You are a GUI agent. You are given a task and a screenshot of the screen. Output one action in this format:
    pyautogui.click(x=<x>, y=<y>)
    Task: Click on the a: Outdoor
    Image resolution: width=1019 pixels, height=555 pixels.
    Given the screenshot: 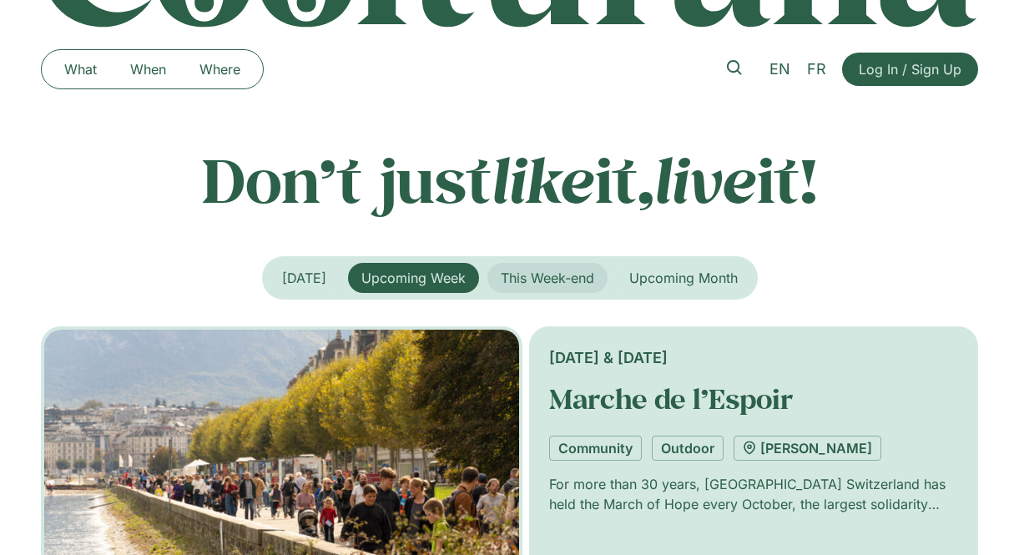 What is the action you would take?
    pyautogui.click(x=688, y=448)
    